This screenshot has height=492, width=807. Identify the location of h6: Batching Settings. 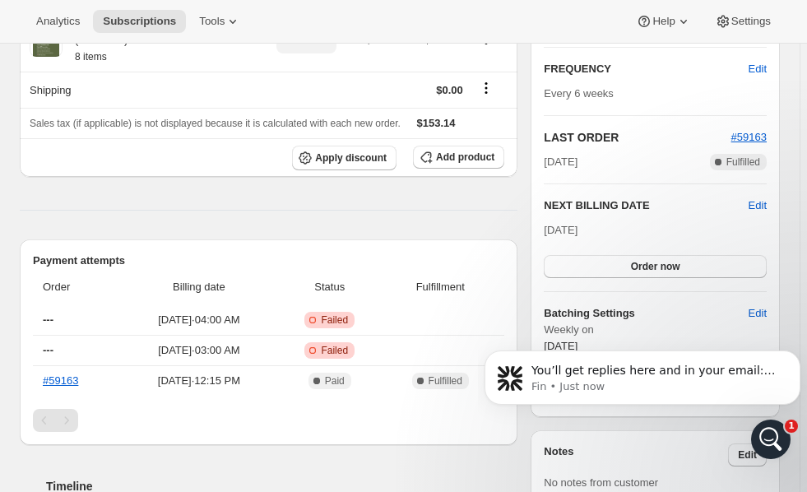
(646, 313).